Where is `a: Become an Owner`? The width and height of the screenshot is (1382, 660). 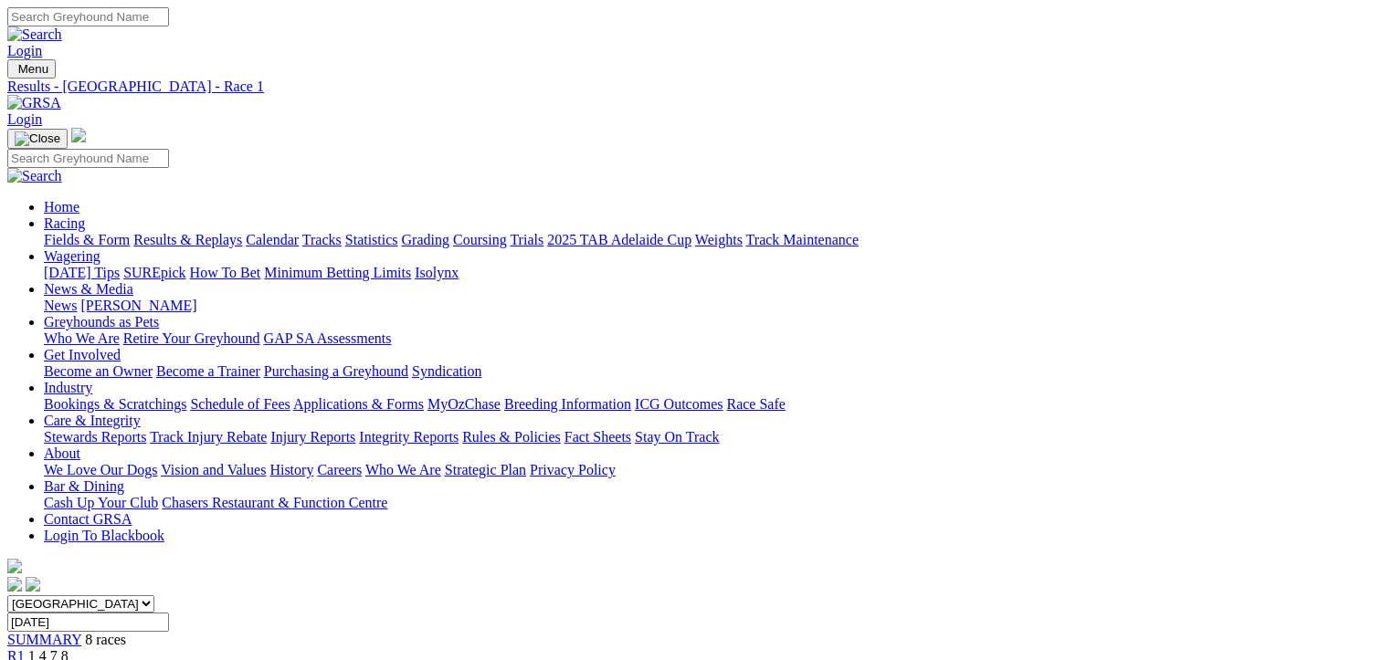
a: Become an Owner is located at coordinates (98, 371).